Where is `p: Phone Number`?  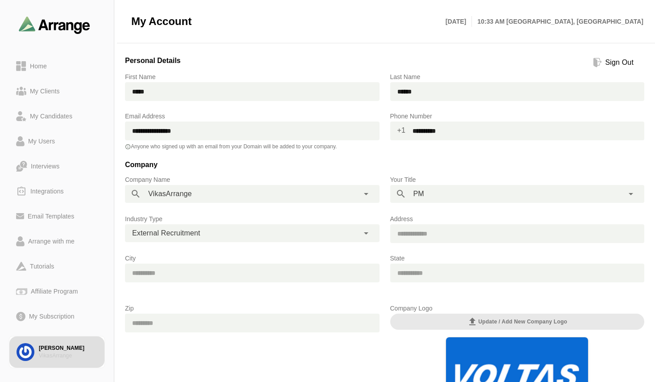 p: Phone Number is located at coordinates (518, 116).